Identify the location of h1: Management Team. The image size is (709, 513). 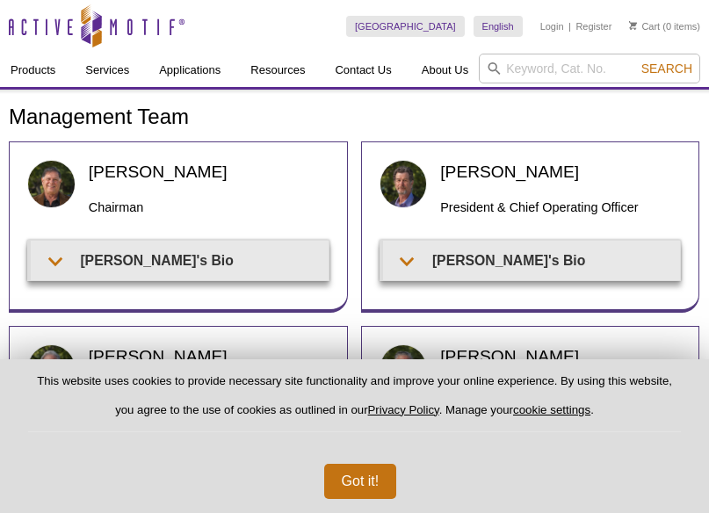
(354, 118).